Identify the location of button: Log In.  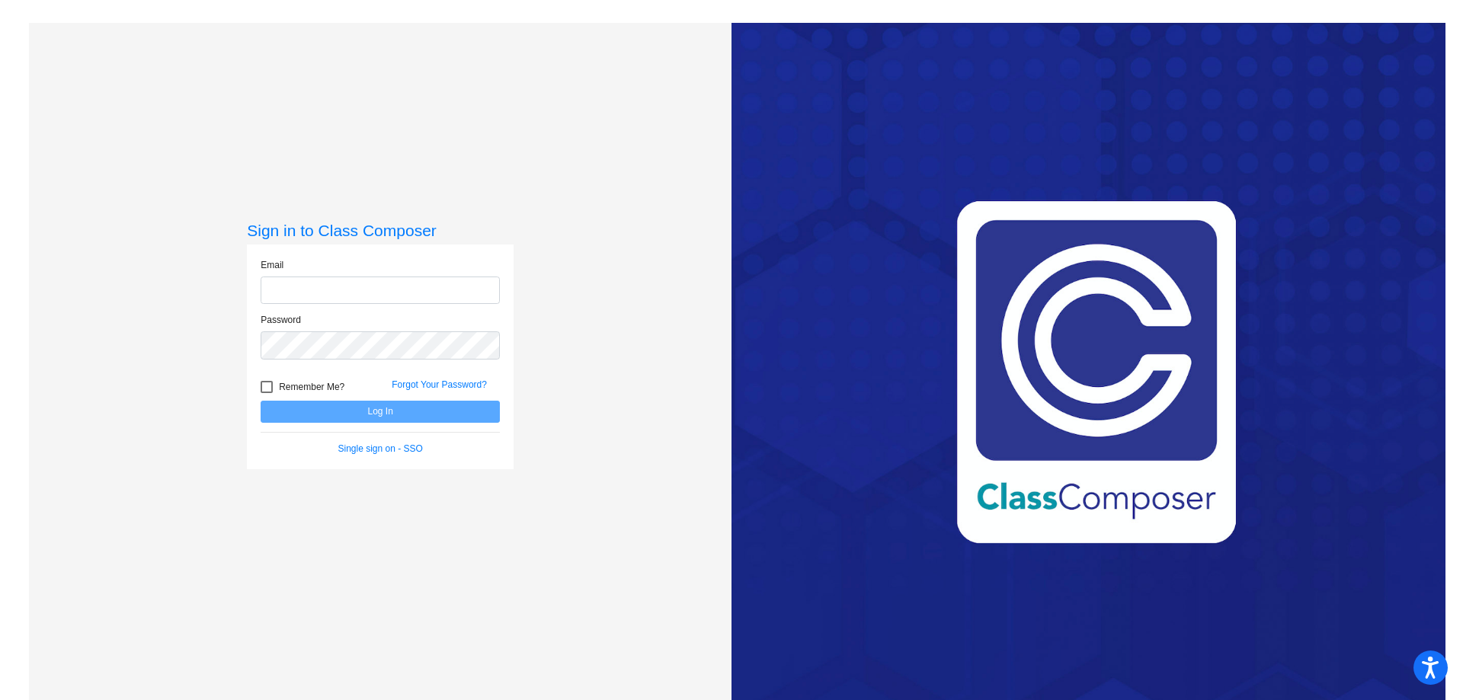
(380, 412).